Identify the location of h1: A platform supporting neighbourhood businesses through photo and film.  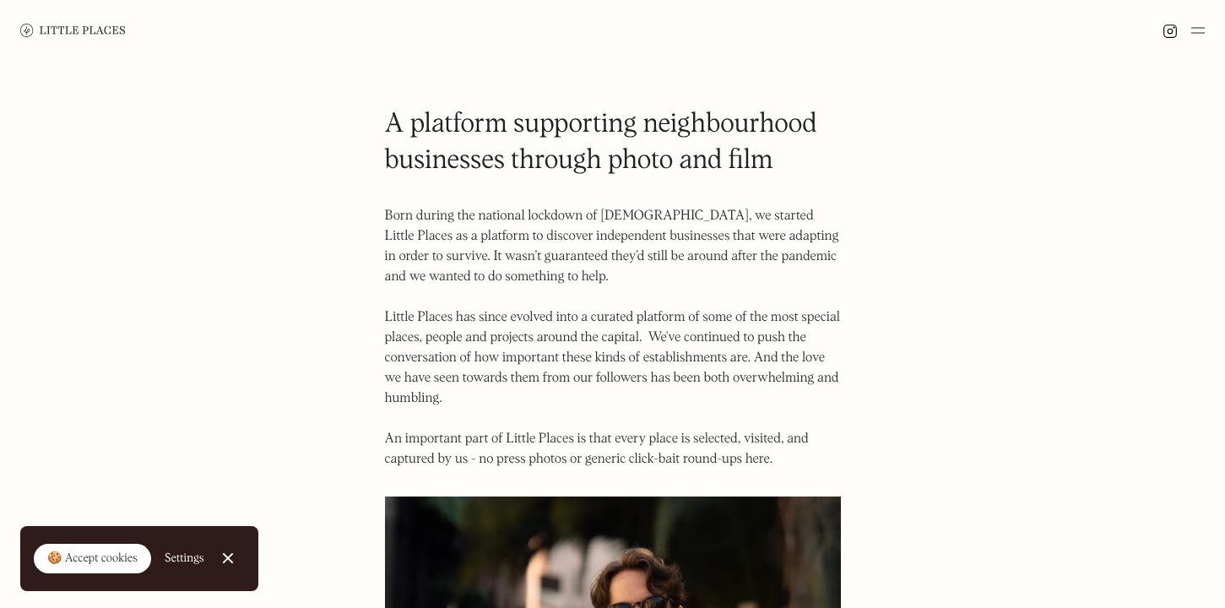
(613, 143).